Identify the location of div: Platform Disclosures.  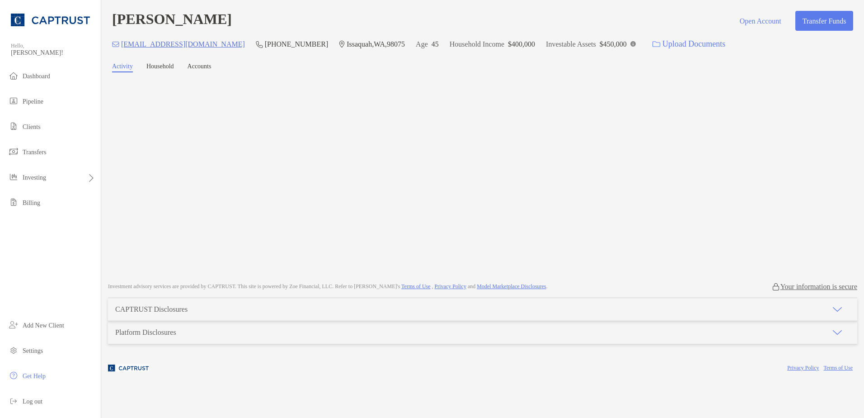
(146, 332).